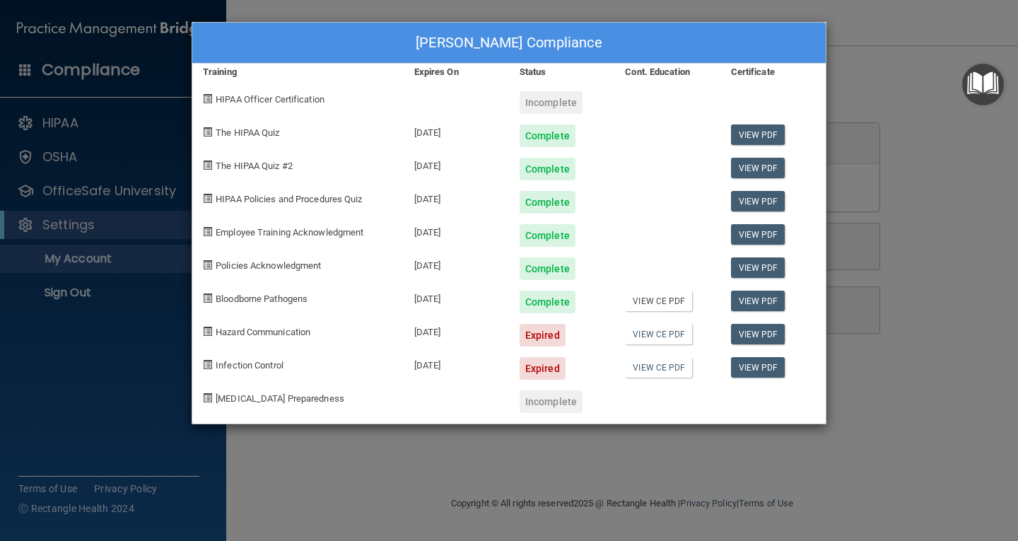  What do you see at coordinates (254, 165) in the screenshot?
I see `span: The HIPAA Quiz #2` at bounding box center [254, 165].